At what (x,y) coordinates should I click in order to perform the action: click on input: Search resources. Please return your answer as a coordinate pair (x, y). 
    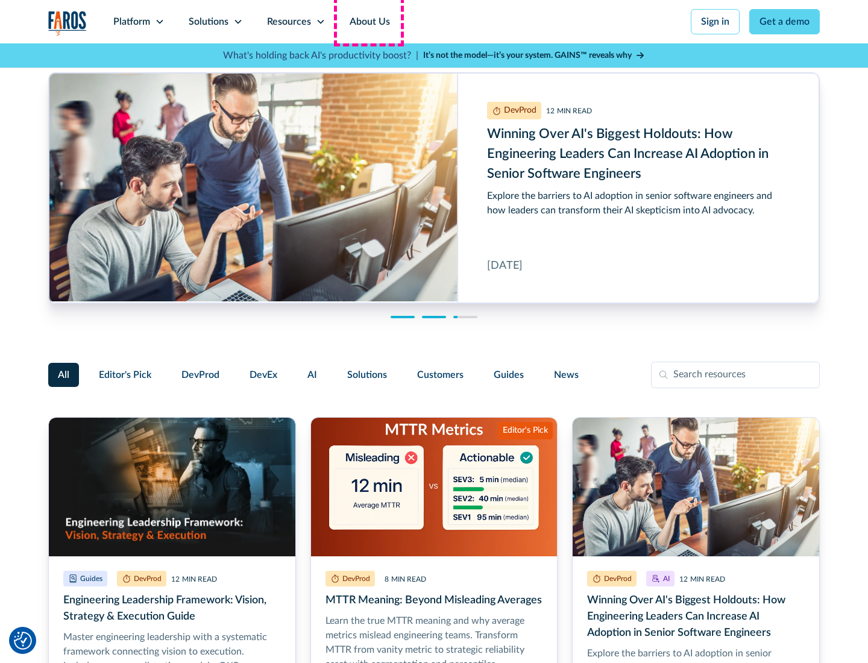
    Looking at the image, I should click on (735, 375).